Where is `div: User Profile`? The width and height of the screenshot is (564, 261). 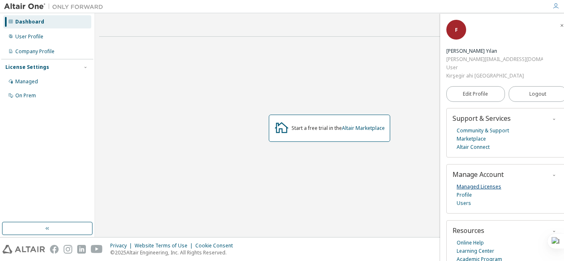
div: User Profile is located at coordinates (29, 37).